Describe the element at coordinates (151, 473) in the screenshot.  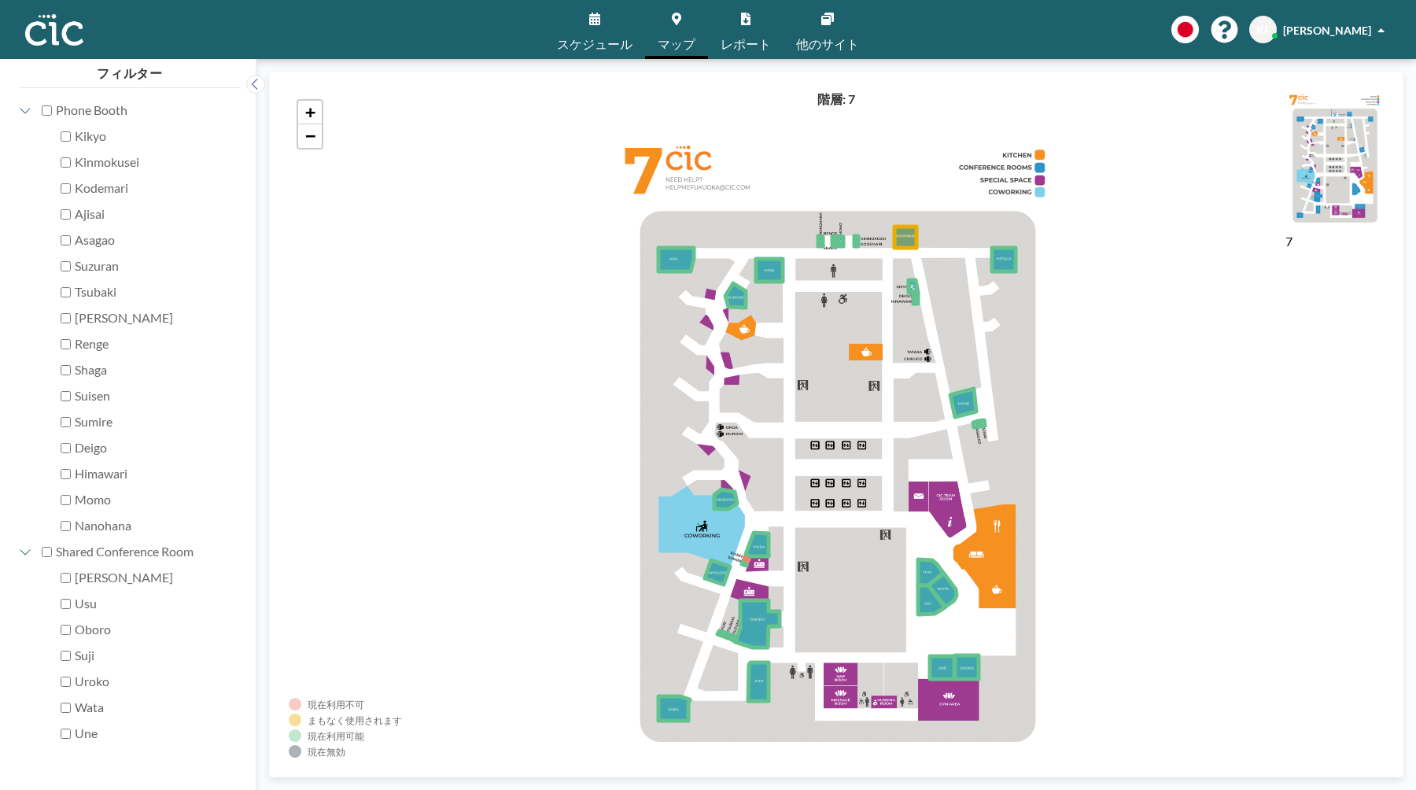
I see `label: Himawari` at that location.